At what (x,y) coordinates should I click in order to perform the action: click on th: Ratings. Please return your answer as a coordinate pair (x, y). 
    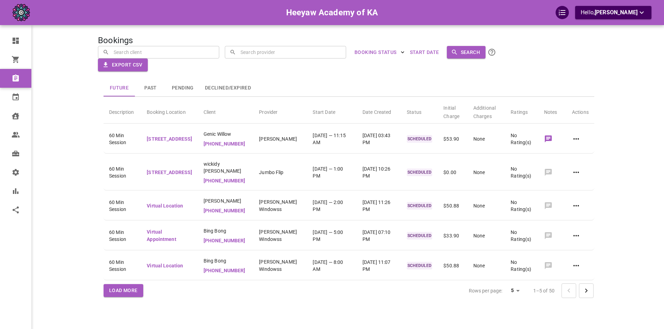
    Looking at the image, I should click on (522, 111).